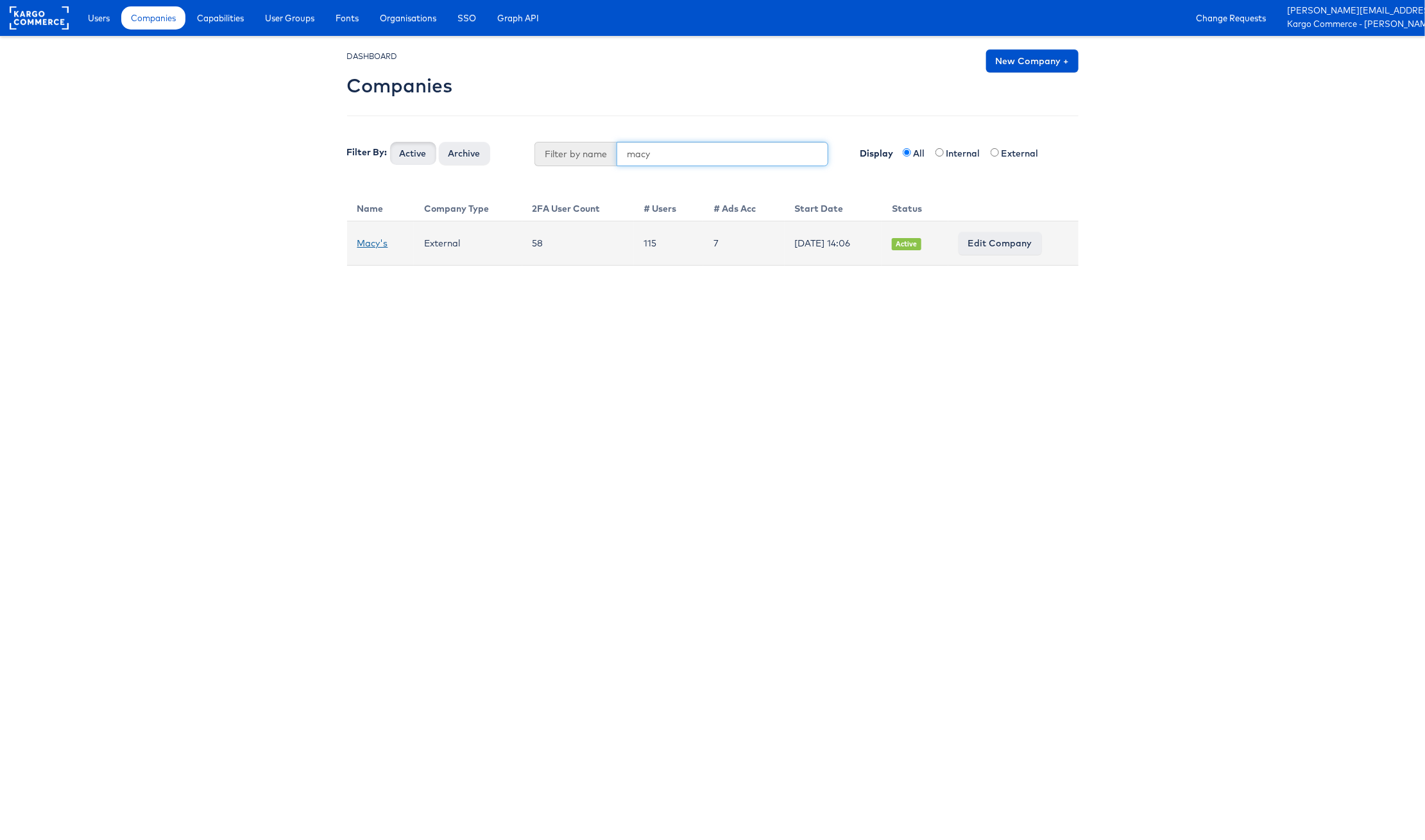  What do you see at coordinates (874, 151) in the screenshot?
I see `label: Display` at bounding box center [874, 151].